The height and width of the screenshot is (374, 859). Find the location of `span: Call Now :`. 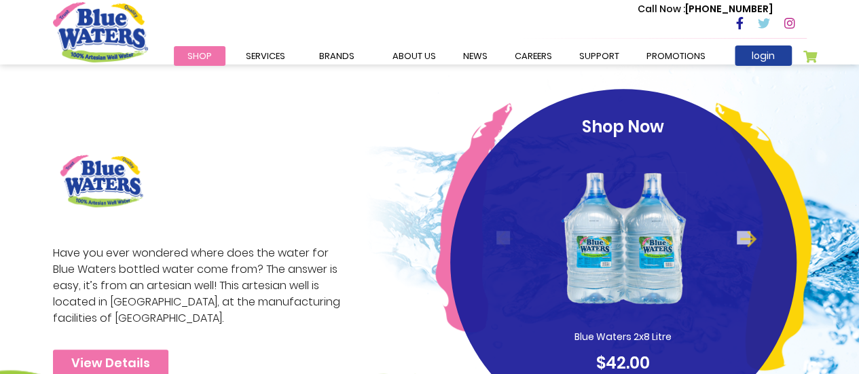

span: Call Now : is located at coordinates (662, 9).